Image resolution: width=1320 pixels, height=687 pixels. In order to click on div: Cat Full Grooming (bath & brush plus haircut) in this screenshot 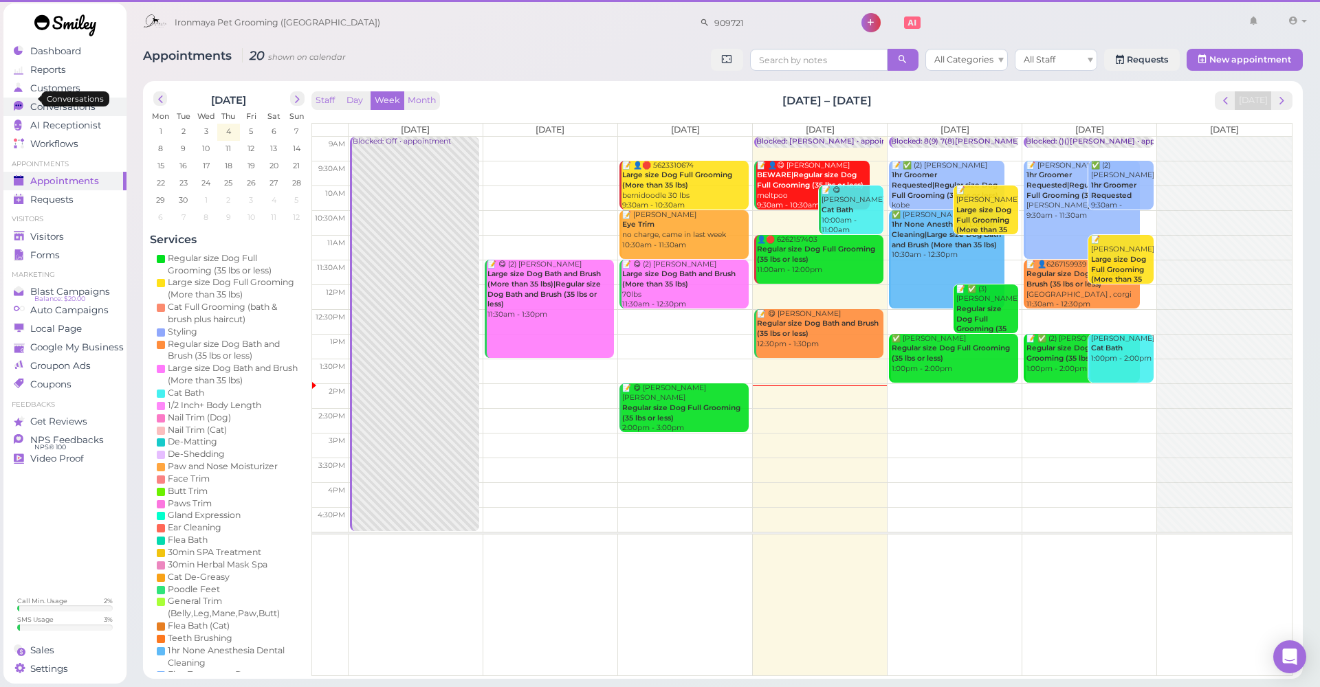, I will do `click(234, 313)`.